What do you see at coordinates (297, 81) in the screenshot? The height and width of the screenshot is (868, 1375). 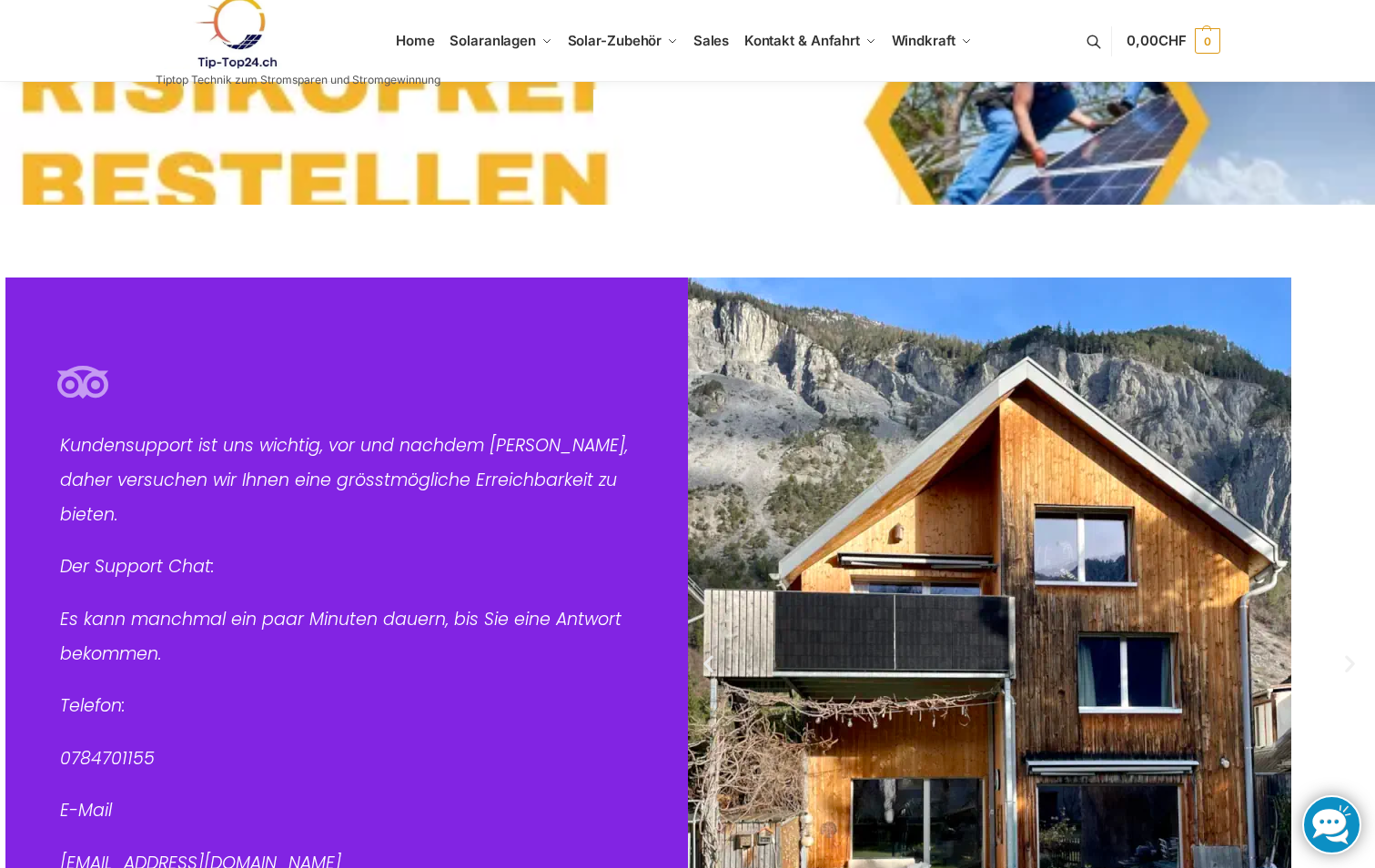 I see `p: Tiptop Technik zum Stromsparen und Stromgewinnung` at bounding box center [297, 81].